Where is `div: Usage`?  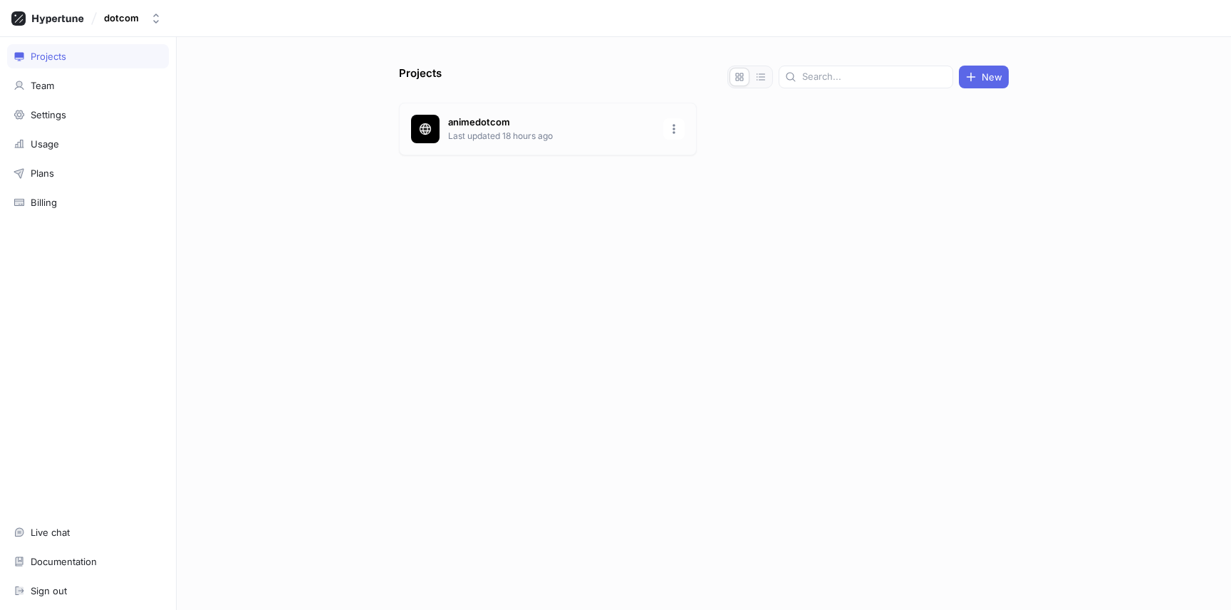 div: Usage is located at coordinates (45, 144).